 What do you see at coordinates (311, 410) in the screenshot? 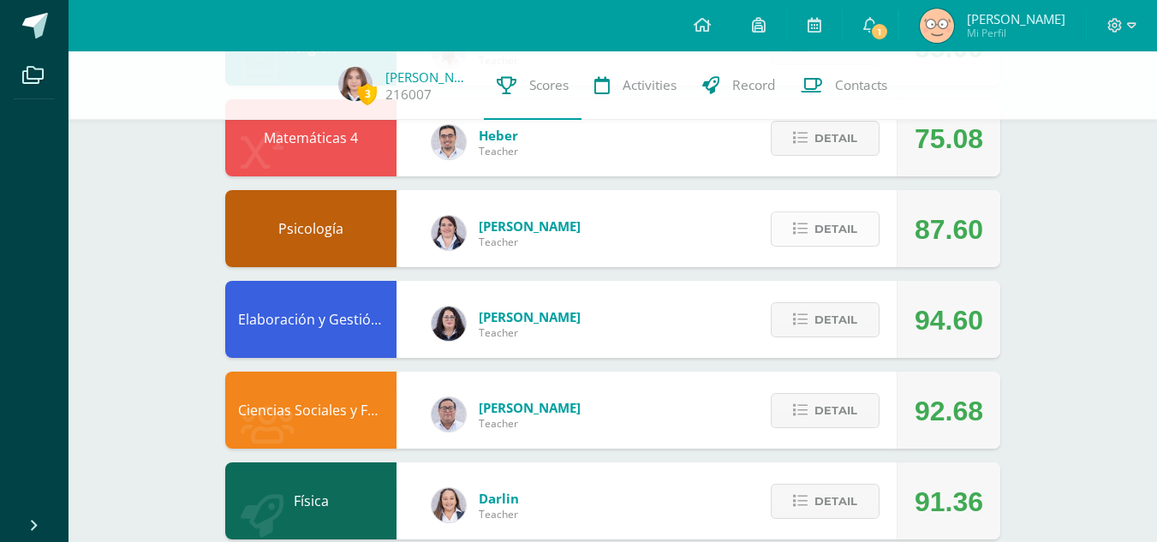
I see `div: Ciencias Sociales y Formación Ciudadana 4` at bounding box center [311, 410].